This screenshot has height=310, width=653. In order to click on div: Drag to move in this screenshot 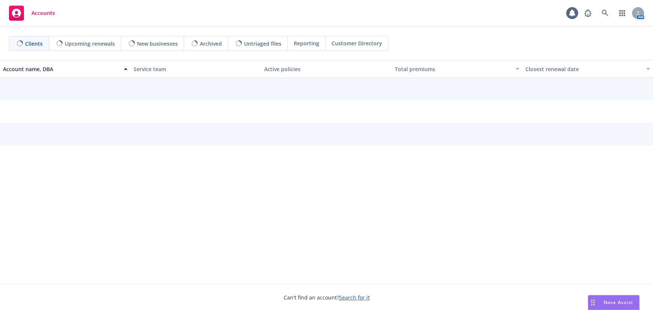, I will do `click(593, 302)`.